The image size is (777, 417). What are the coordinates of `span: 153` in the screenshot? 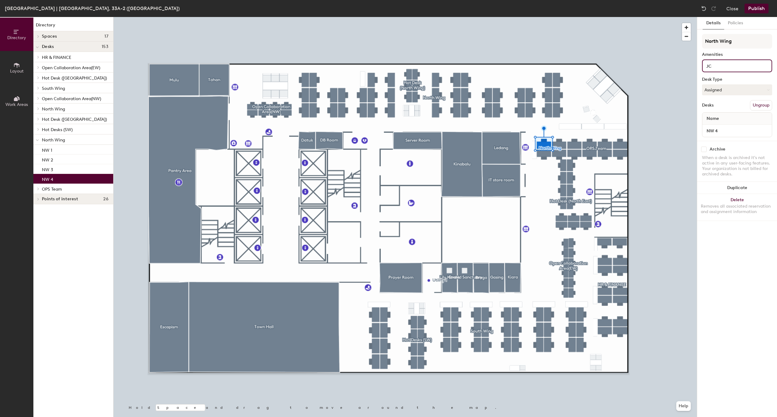 It's located at (105, 47).